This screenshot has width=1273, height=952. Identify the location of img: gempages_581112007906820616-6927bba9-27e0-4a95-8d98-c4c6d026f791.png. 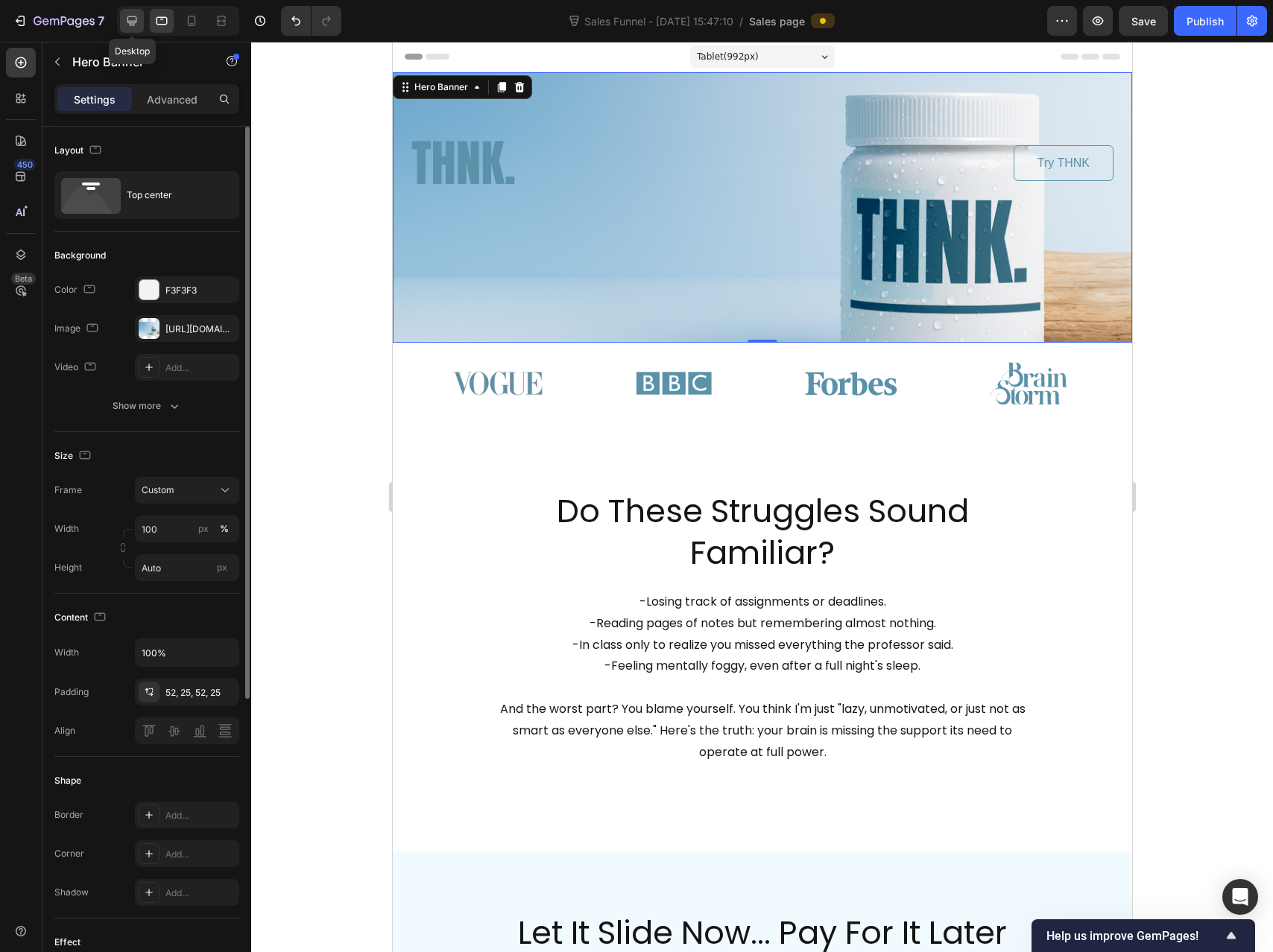
(104, 341).